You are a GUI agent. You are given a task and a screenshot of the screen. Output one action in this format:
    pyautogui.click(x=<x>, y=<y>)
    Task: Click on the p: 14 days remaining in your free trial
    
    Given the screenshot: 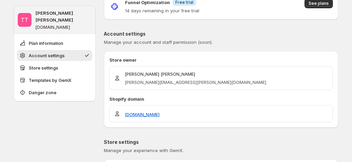 What is the action you would take?
    pyautogui.click(x=162, y=11)
    